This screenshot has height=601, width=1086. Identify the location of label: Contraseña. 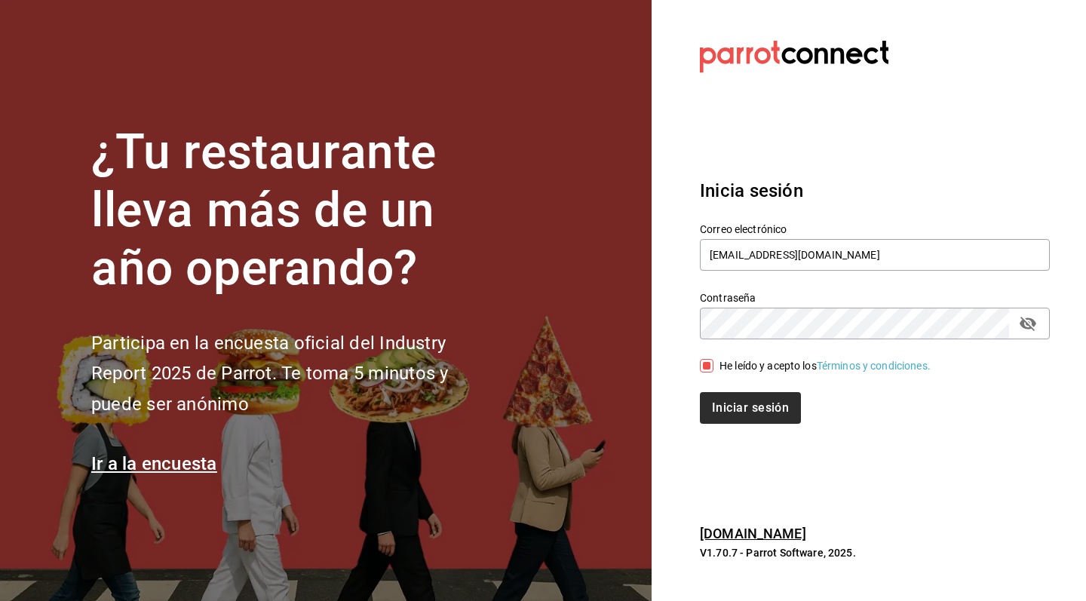
(874, 298).